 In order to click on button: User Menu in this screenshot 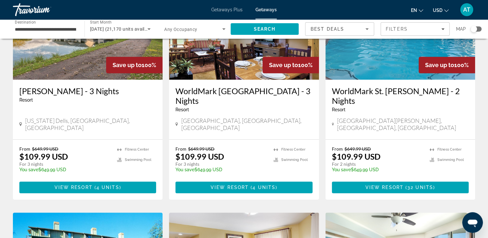, I will do `click(467, 10)`.